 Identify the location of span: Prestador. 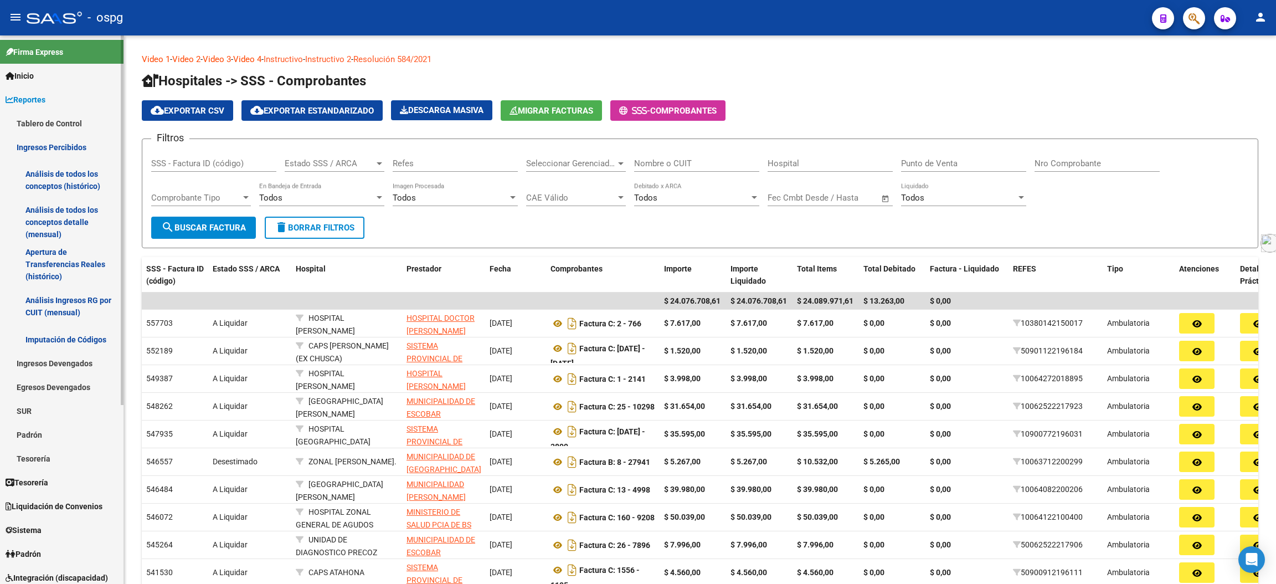
(424, 269).